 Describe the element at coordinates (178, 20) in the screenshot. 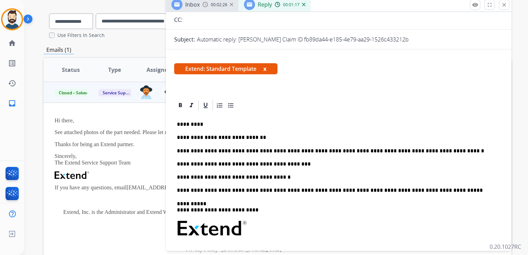

I see `p: CC:` at that location.